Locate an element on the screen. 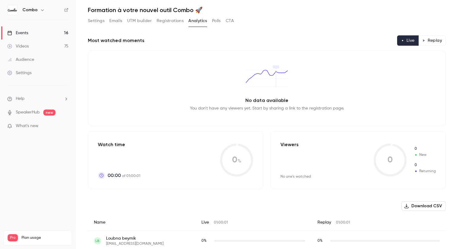 This screenshot has height=249, width=458. button: UTM builder is located at coordinates (139, 21).